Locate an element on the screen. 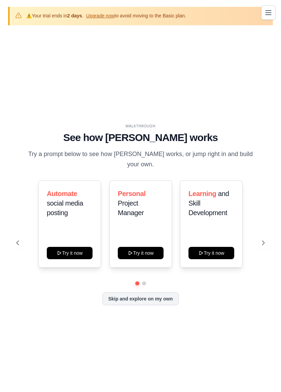  span: Personal is located at coordinates (131, 194).